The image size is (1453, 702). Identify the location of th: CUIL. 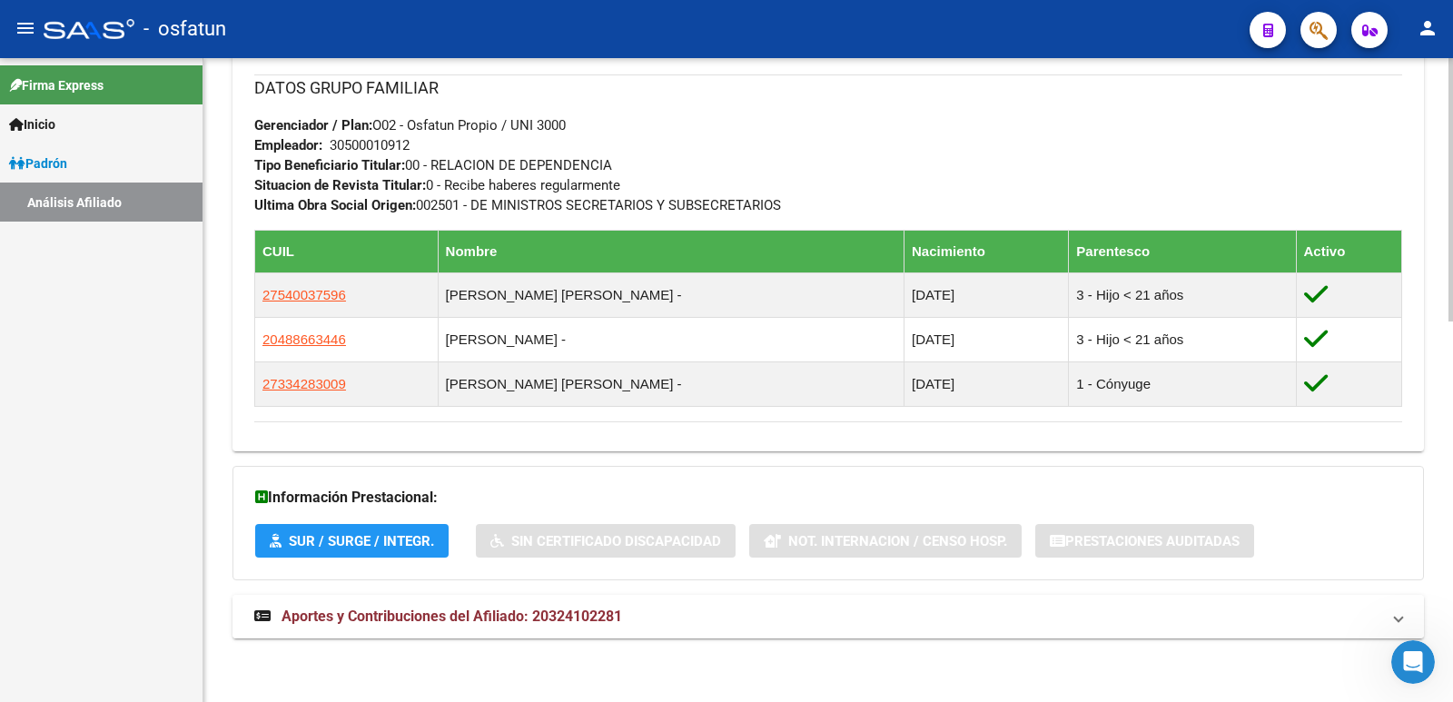
(347, 251).